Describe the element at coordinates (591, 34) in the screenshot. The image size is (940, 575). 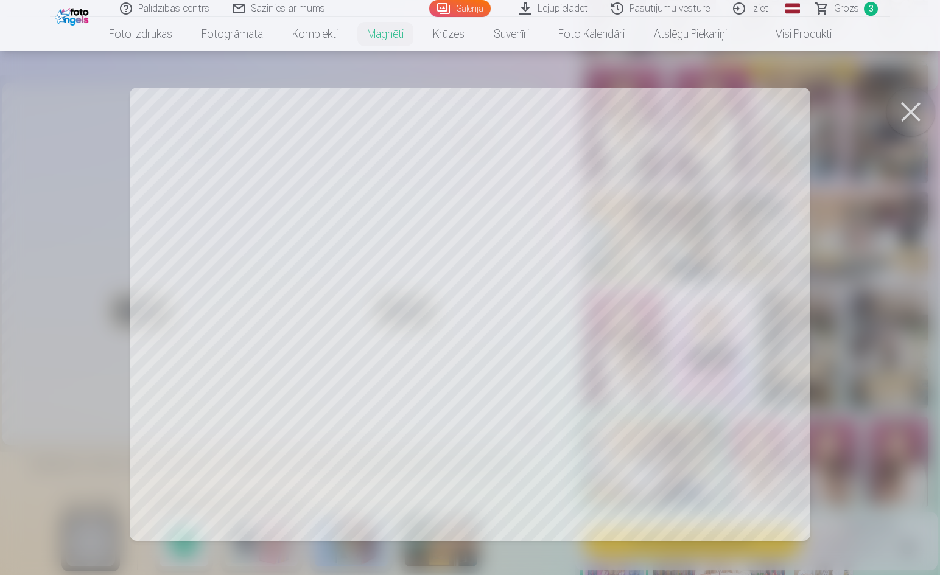
I see `a: Foto kalendāri` at that location.